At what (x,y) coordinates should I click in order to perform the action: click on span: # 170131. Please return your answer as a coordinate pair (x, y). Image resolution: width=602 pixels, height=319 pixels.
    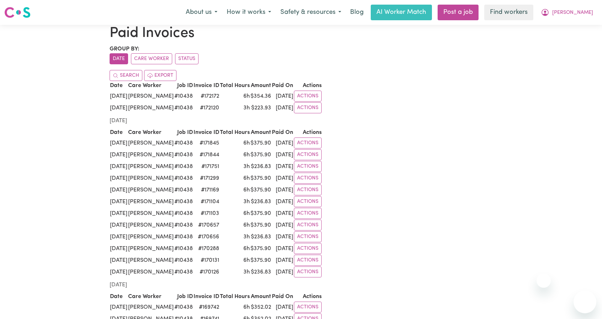
    Looking at the image, I should click on (210, 261).